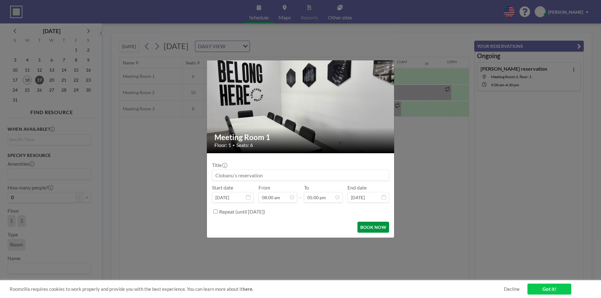 Image resolution: width=601 pixels, height=298 pixels. What do you see at coordinates (223, 188) in the screenshot?
I see `label: Start date` at bounding box center [223, 188].